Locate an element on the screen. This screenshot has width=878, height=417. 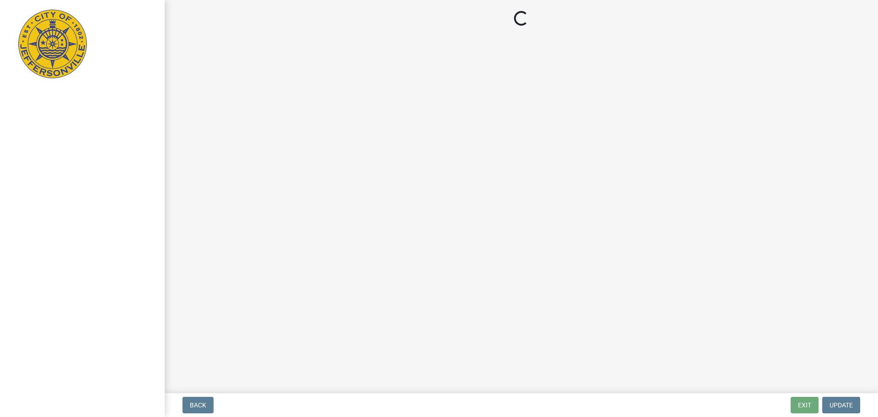
button: Update is located at coordinates (841, 405).